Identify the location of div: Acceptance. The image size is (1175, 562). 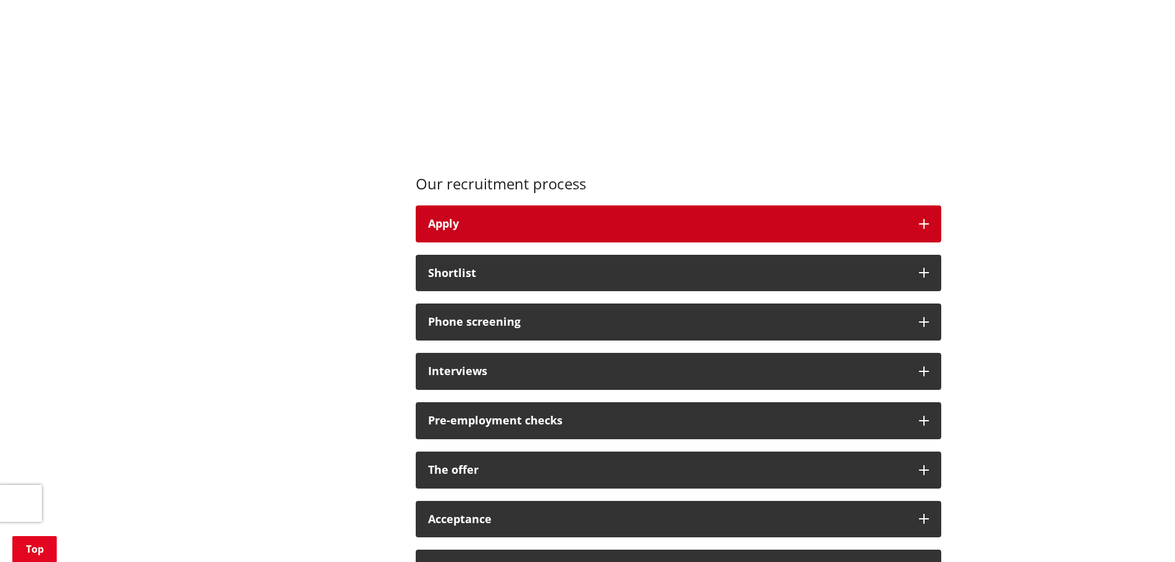
(667, 519).